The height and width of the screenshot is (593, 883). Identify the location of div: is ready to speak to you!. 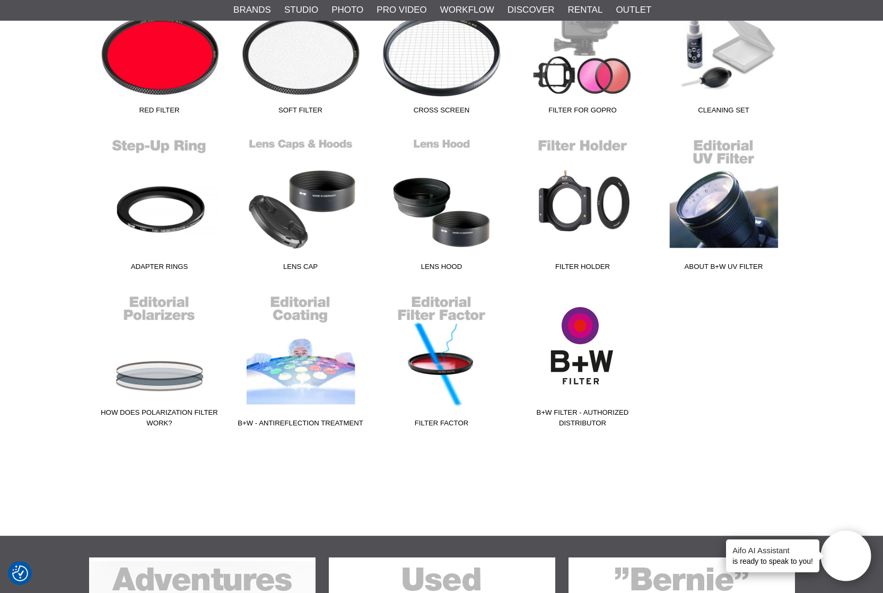
(772, 556).